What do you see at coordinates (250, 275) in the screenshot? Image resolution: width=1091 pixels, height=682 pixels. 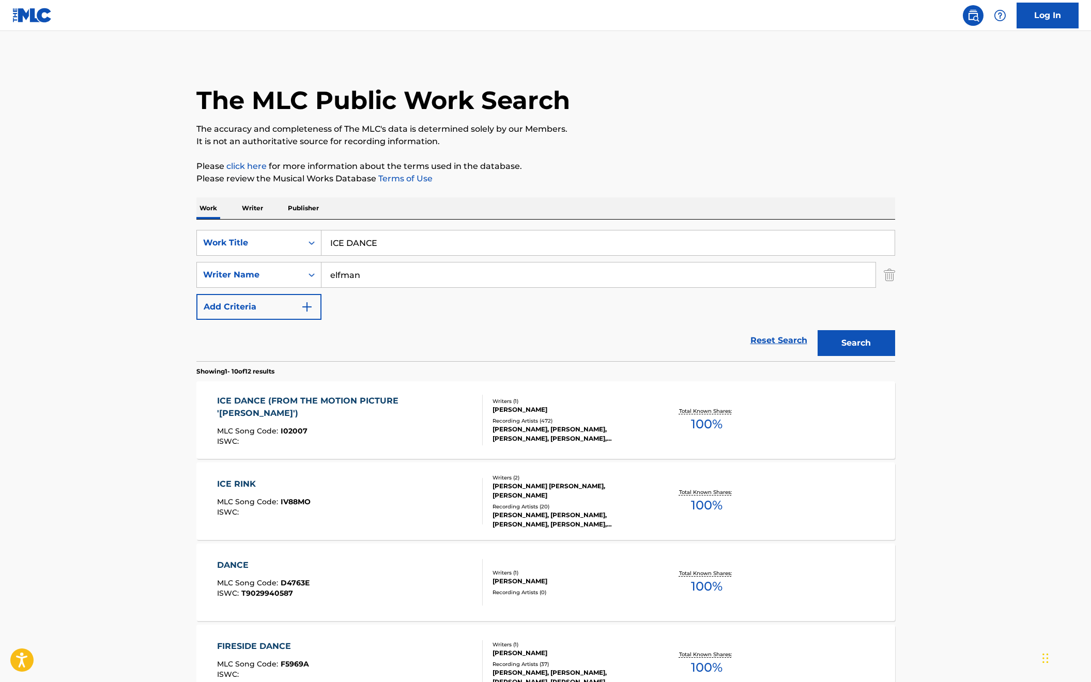 I see `div: Writer Name` at bounding box center [250, 275].